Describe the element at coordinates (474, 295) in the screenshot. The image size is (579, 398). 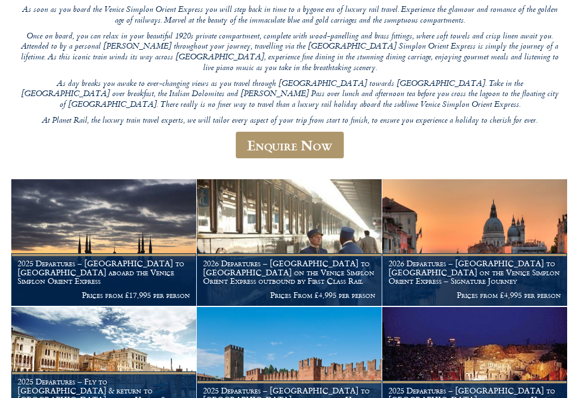
I see `p: Prices from £4,995 per person` at that location.